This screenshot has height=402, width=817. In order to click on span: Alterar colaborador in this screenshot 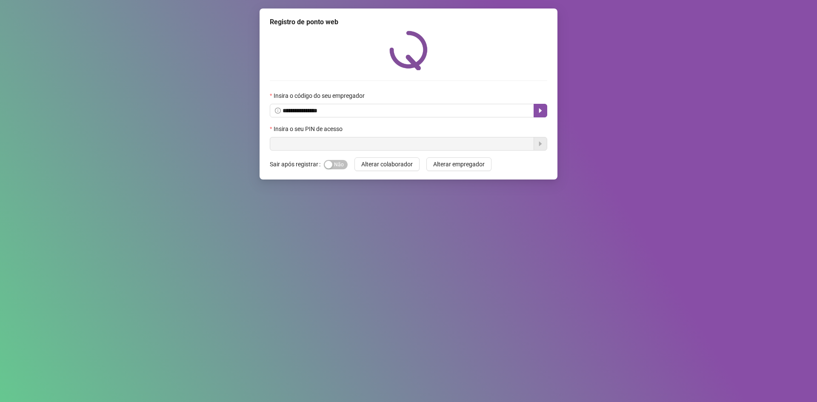, I will do `click(387, 164)`.